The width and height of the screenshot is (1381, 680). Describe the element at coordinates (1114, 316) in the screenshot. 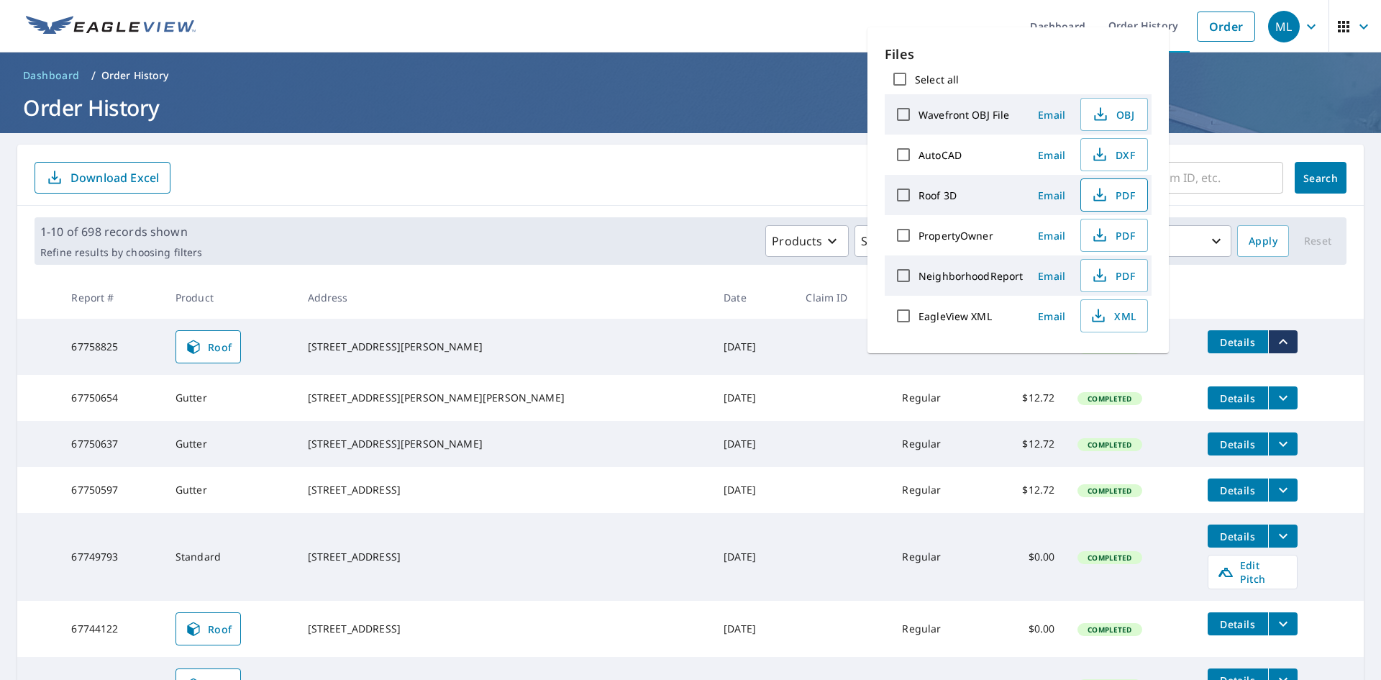

I see `button: XML` at that location.